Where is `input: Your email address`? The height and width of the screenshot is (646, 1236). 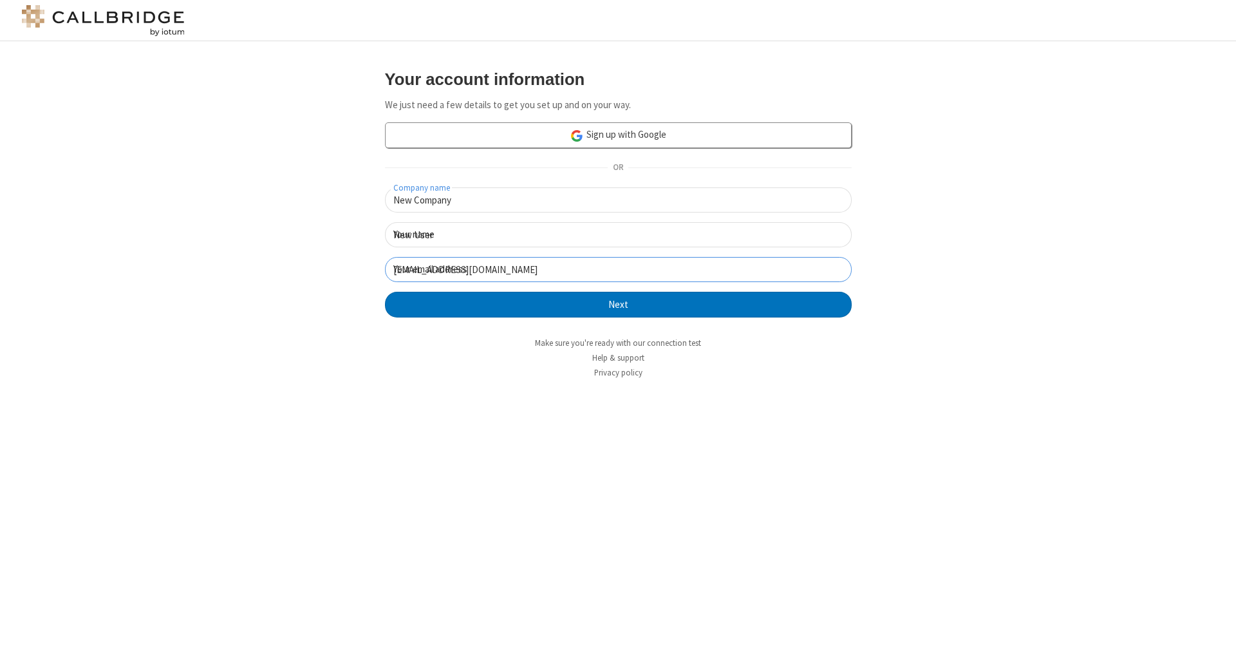 input: Your email address is located at coordinates (618, 269).